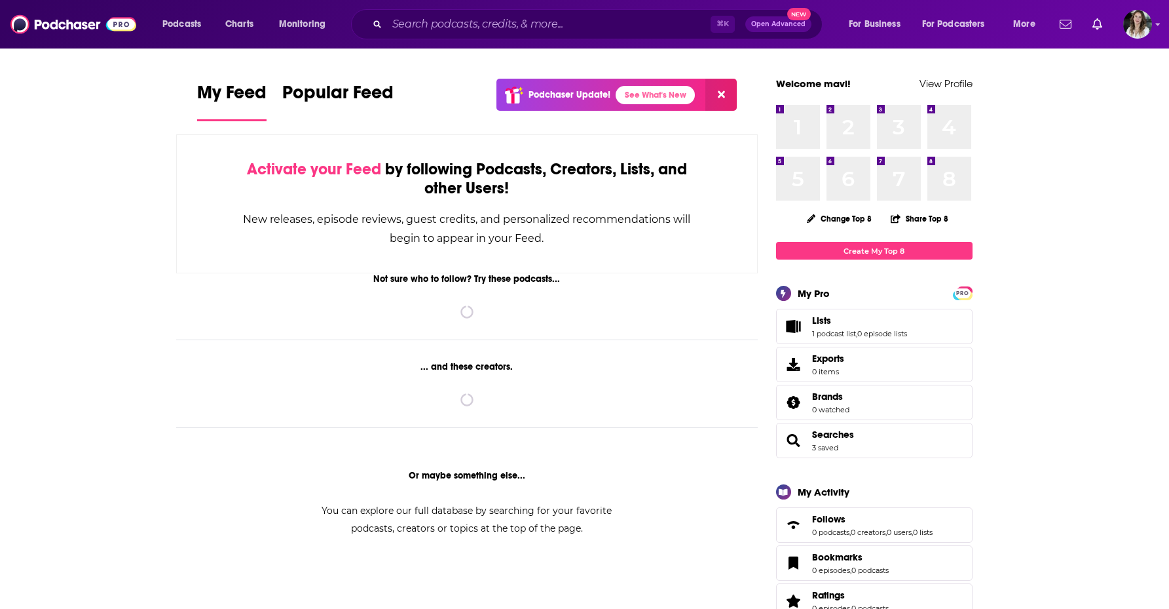  I want to click on a: Create My Top 8, so click(874, 250).